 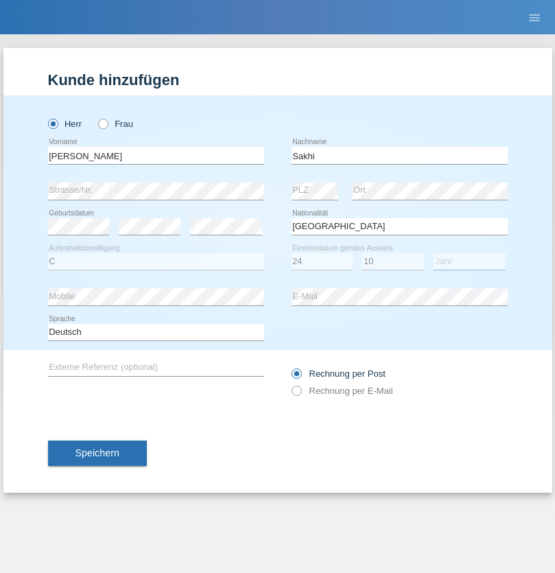 What do you see at coordinates (296, 377) in the screenshot?
I see `input: Rechnung per Post` at bounding box center [296, 377].